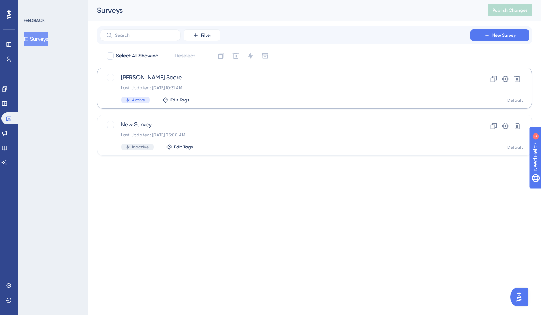 This screenshot has width=541, height=315. What do you see at coordinates (145, 35) in the screenshot?
I see `input: Search` at bounding box center [145, 35].